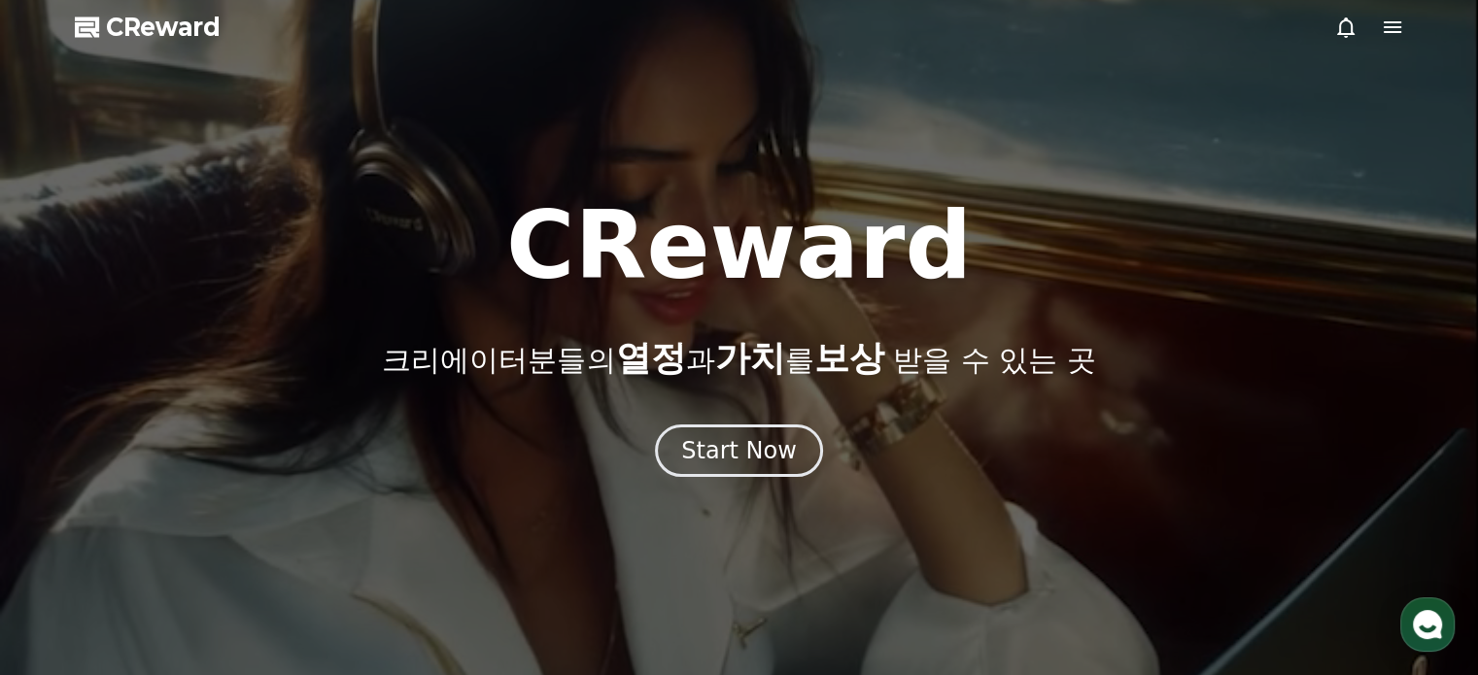  What do you see at coordinates (163, 27) in the screenshot?
I see `span: CReward` at bounding box center [163, 27].